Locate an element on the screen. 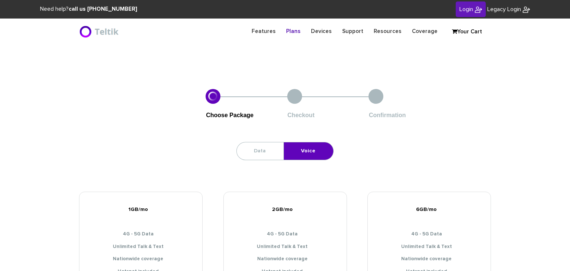 The image size is (570, 271). a: Plans is located at coordinates (293, 31).